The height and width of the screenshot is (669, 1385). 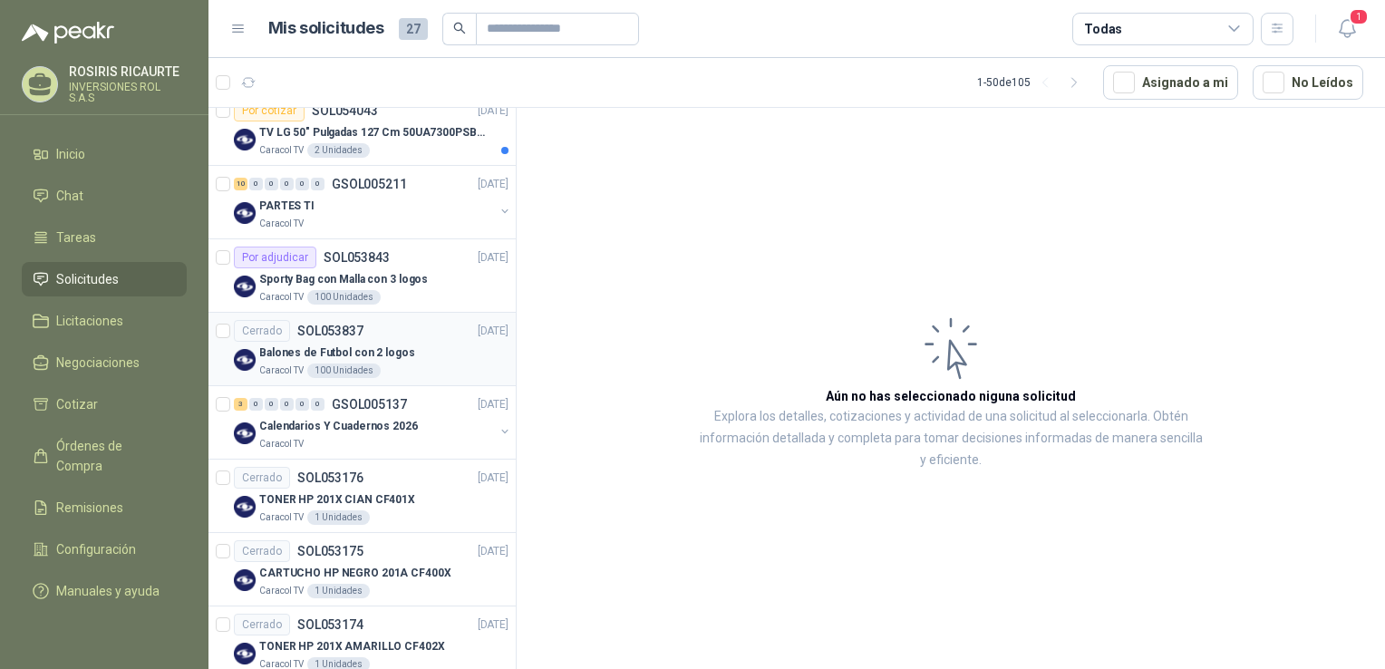 I want to click on button: Asignado a mi, so click(x=1170, y=82).